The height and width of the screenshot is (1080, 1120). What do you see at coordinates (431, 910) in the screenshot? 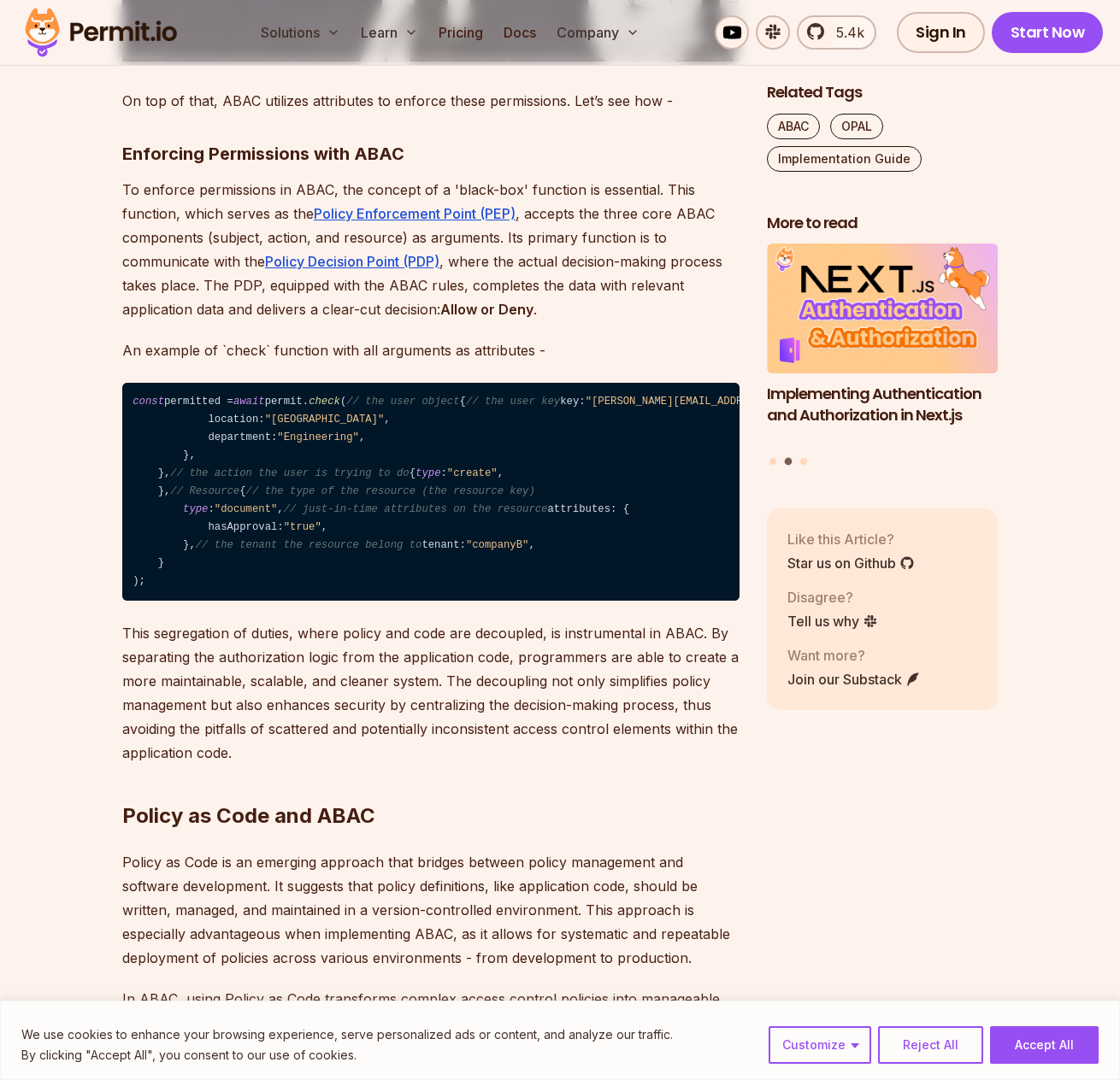
I see `p: Policy as Code is an emerging approach that bridges between policy management and software develo...` at bounding box center [431, 910].